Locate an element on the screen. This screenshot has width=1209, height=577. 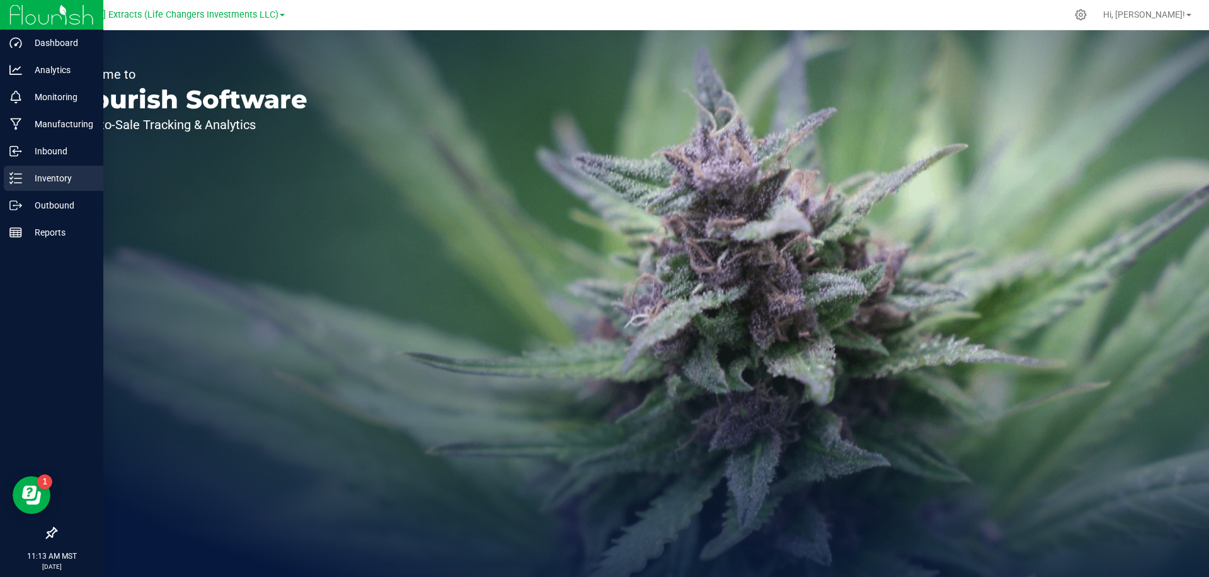
p: Analytics is located at coordinates (60, 70).